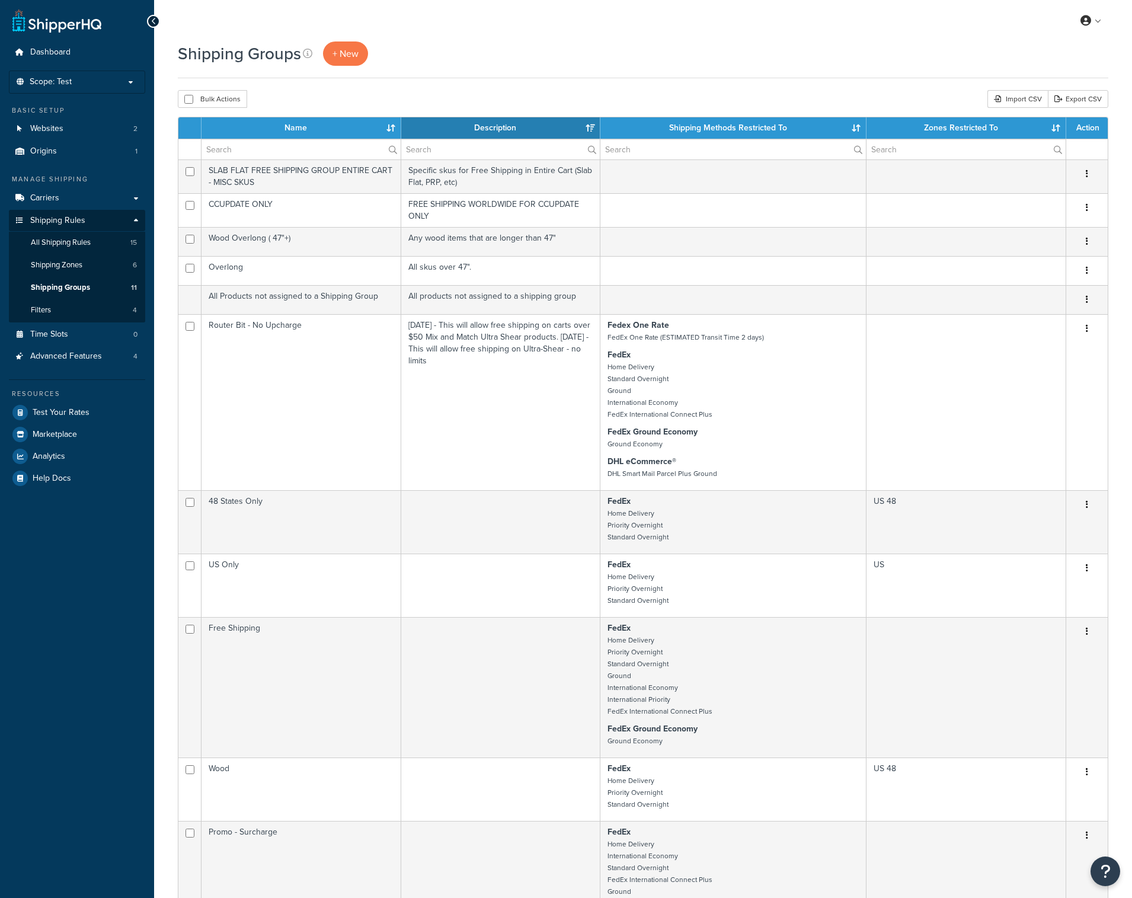 The width and height of the screenshot is (1132, 898). I want to click on span: Filters, so click(41, 310).